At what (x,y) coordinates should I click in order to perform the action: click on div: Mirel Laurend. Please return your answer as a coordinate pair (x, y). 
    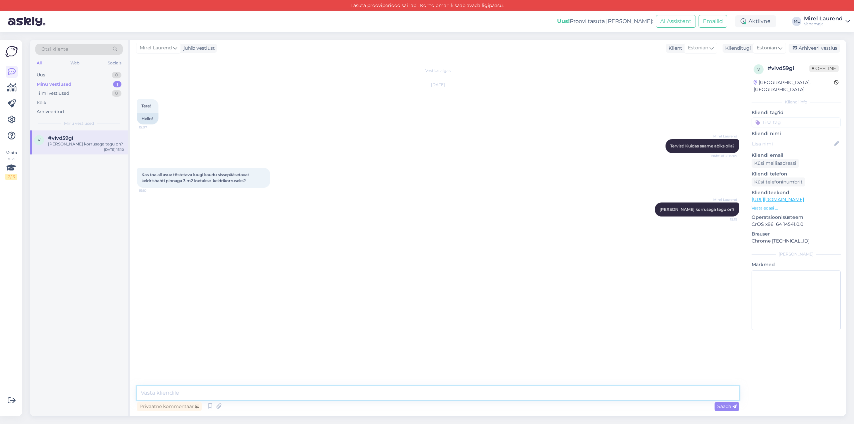
    Looking at the image, I should click on (824, 19).